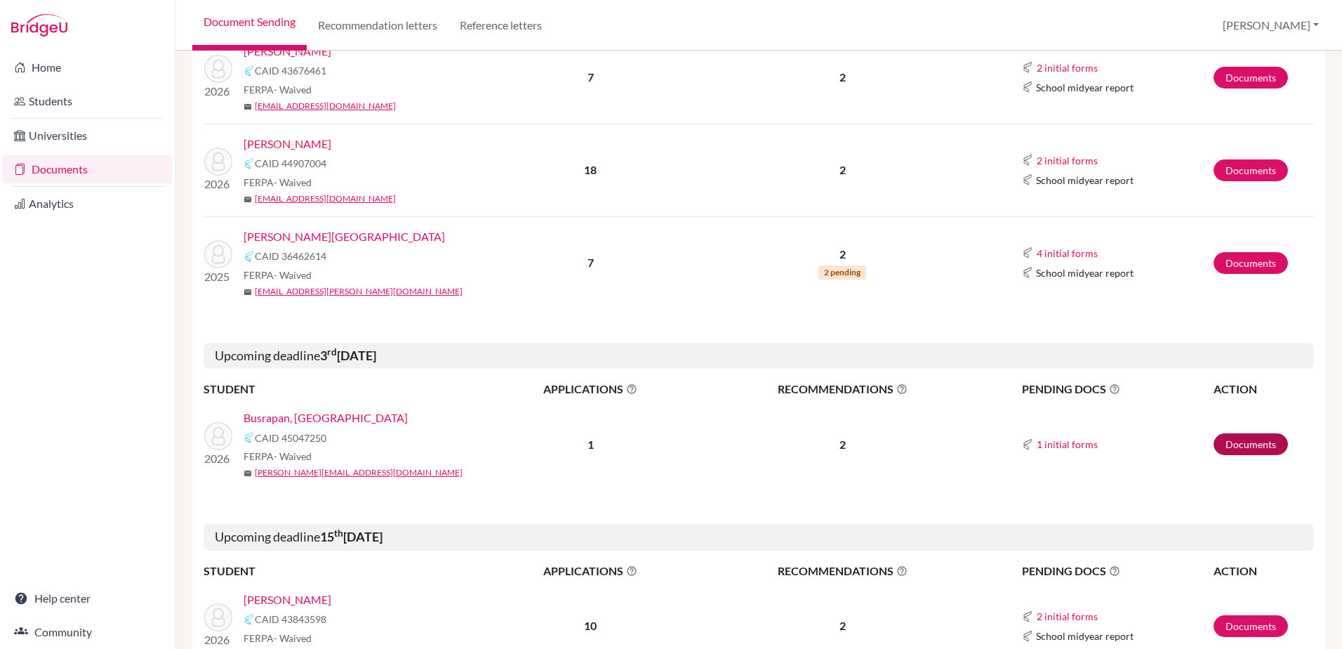 The image size is (1342, 649). What do you see at coordinates (218, 617) in the screenshot?
I see `img: Hammerson-Jones, William` at bounding box center [218, 617].